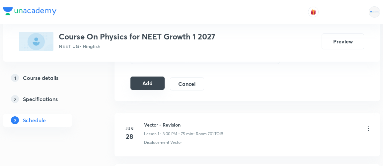 This screenshot has width=383, height=166. I want to click on p: NEET UG • Hinglish, so click(137, 46).